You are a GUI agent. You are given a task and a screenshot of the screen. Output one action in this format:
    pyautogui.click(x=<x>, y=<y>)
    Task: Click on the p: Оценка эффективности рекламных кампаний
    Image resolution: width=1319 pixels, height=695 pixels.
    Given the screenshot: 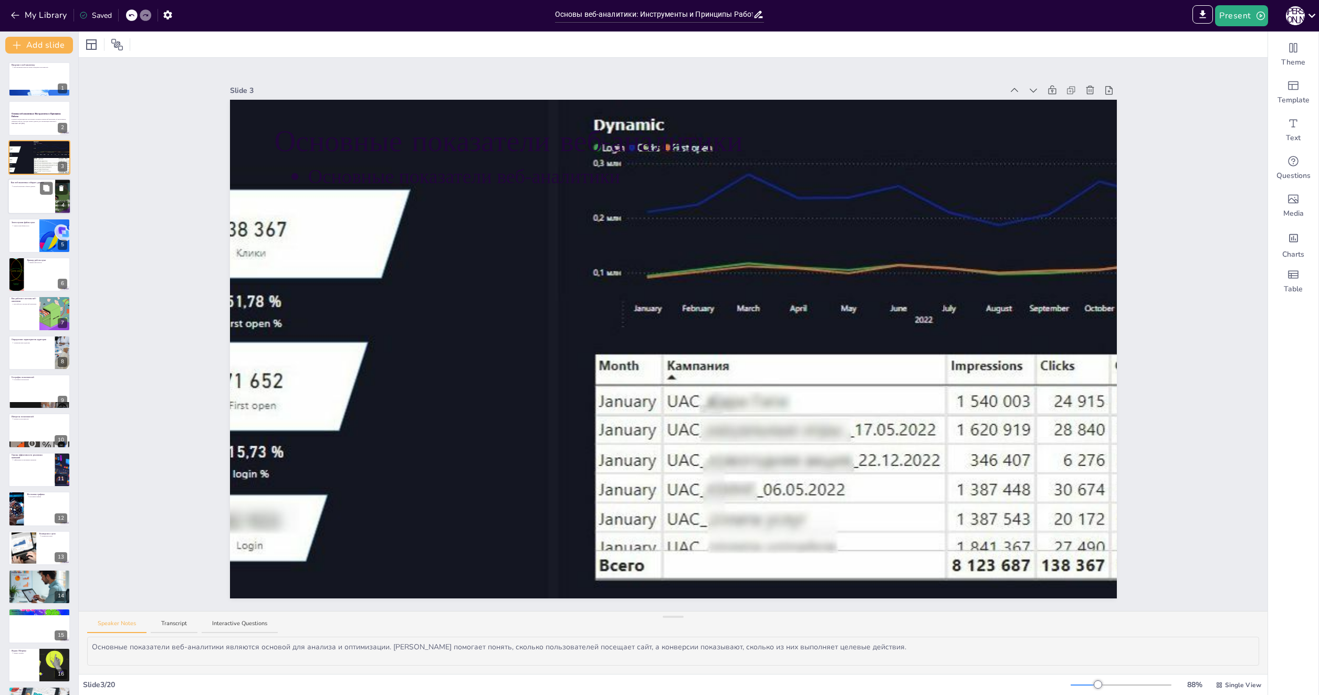 What is the action you would take?
    pyautogui.click(x=32, y=456)
    